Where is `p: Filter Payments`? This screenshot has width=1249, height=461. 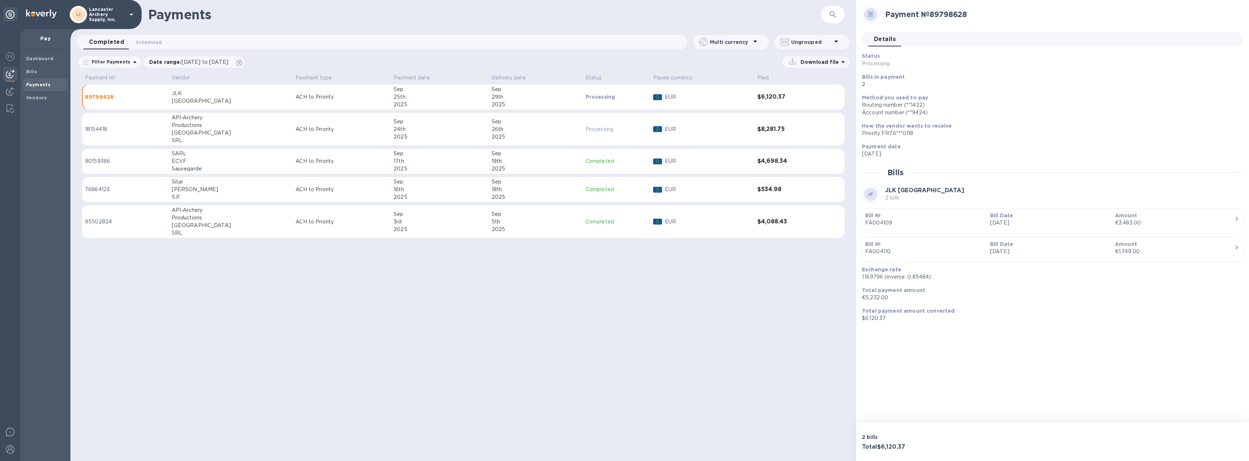 p: Filter Payments is located at coordinates (110, 62).